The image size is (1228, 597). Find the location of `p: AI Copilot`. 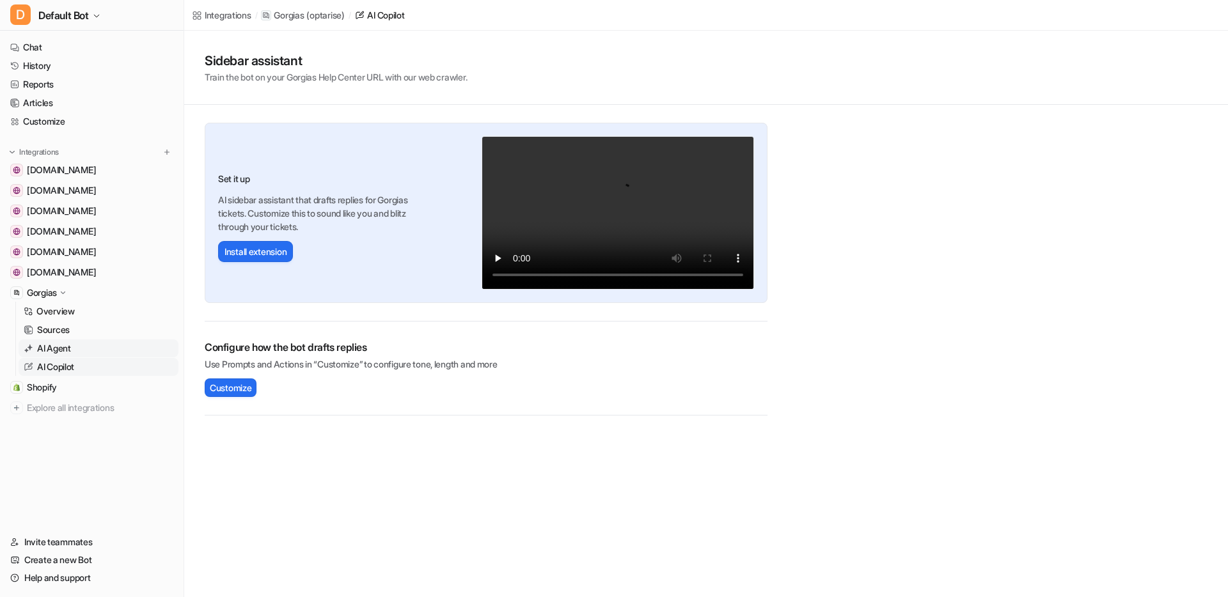

p: AI Copilot is located at coordinates (56, 367).